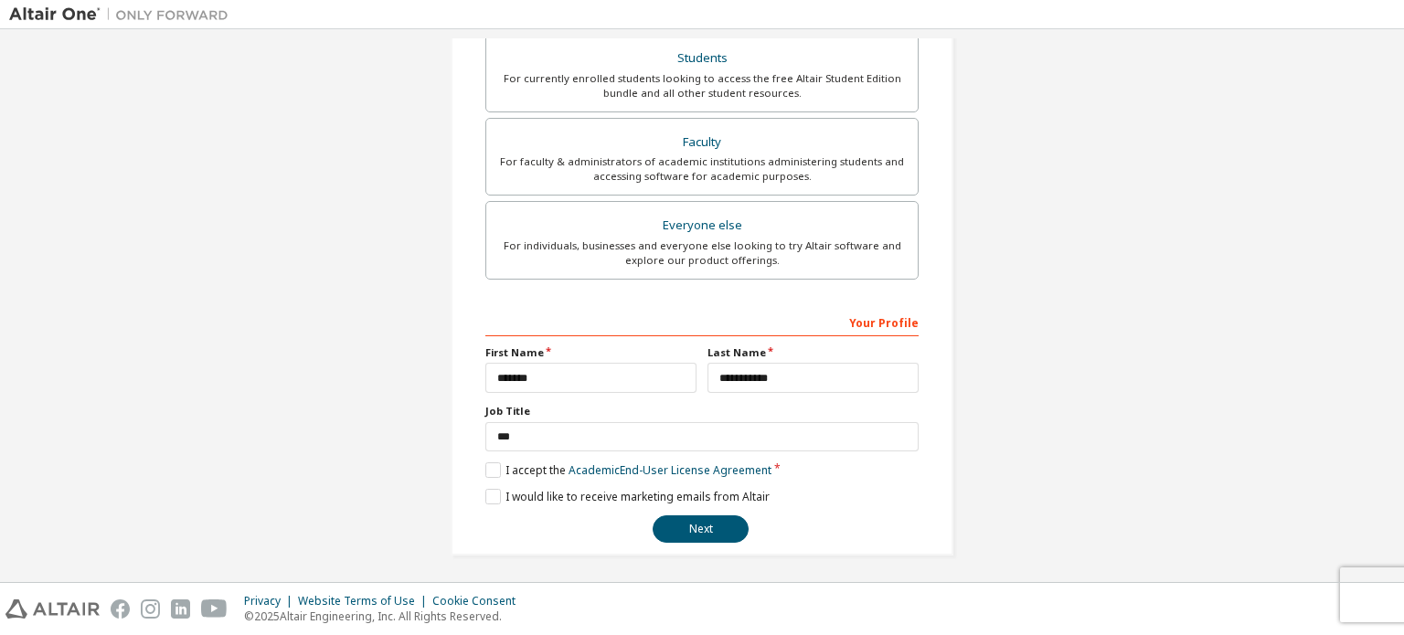 Image resolution: width=1404 pixels, height=635 pixels. Describe the element at coordinates (52, 609) in the screenshot. I see `img: altair_logo.svg` at that location.